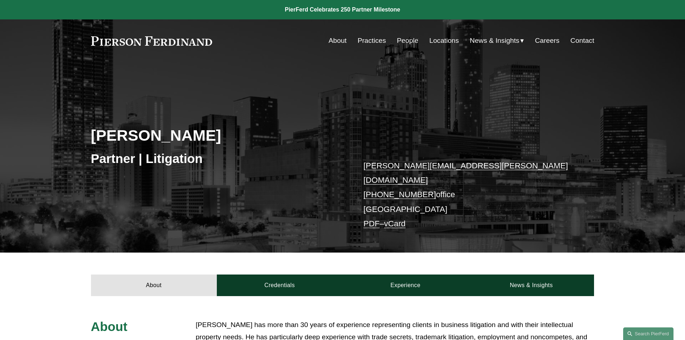  I want to click on h3: Partner | Litigation, so click(217, 158).